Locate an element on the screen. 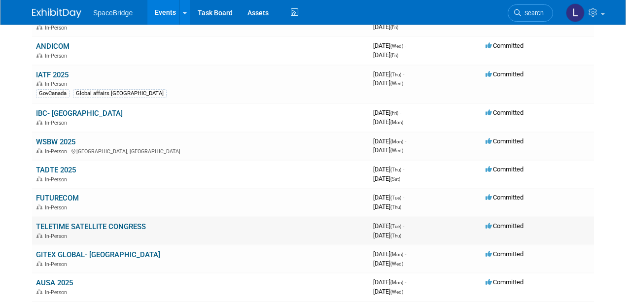  div: GovCanada is located at coordinates (53, 94).